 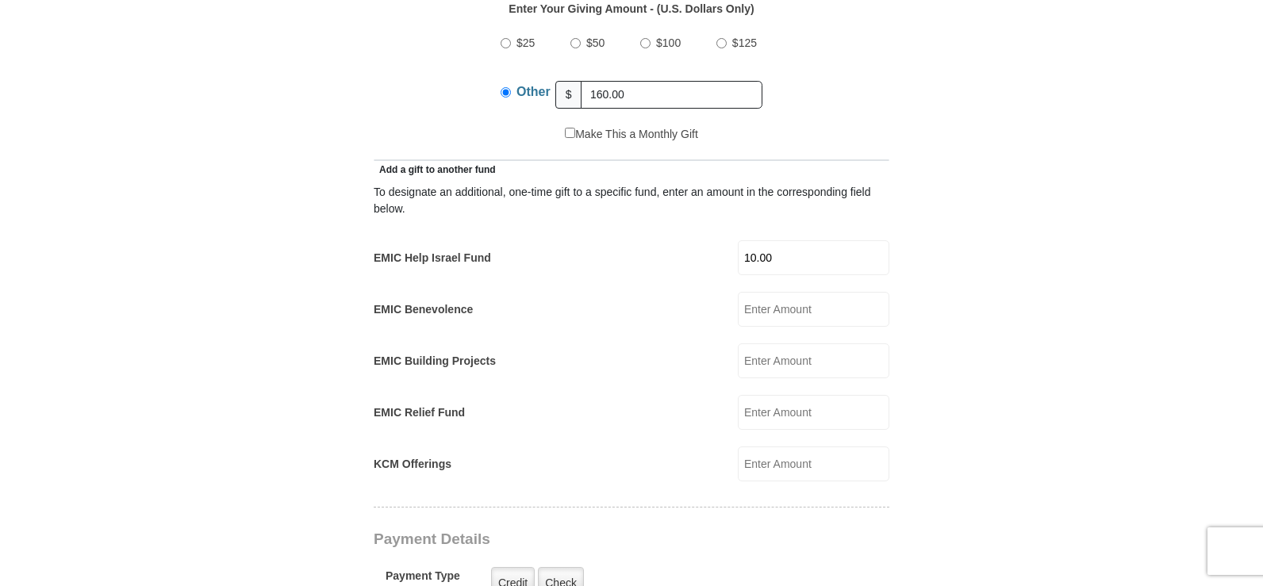 What do you see at coordinates (533, 91) in the screenshot?
I see `span: Other` at bounding box center [533, 91].